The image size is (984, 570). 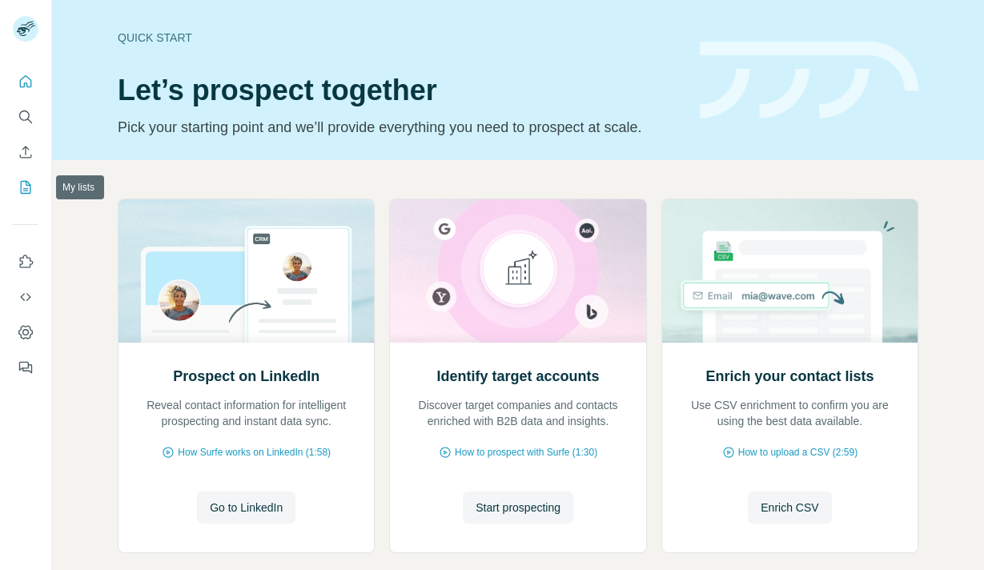 I want to click on img: Enrich your contact lists, so click(x=790, y=271).